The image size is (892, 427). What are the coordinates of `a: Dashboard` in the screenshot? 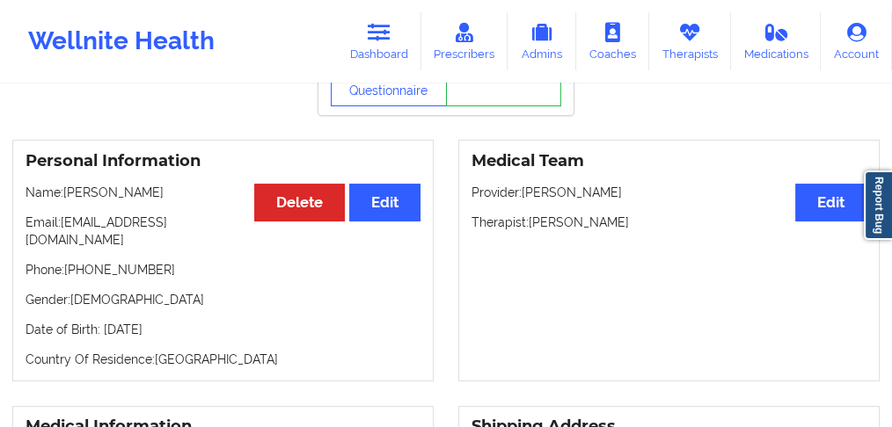 It's located at (379, 41).